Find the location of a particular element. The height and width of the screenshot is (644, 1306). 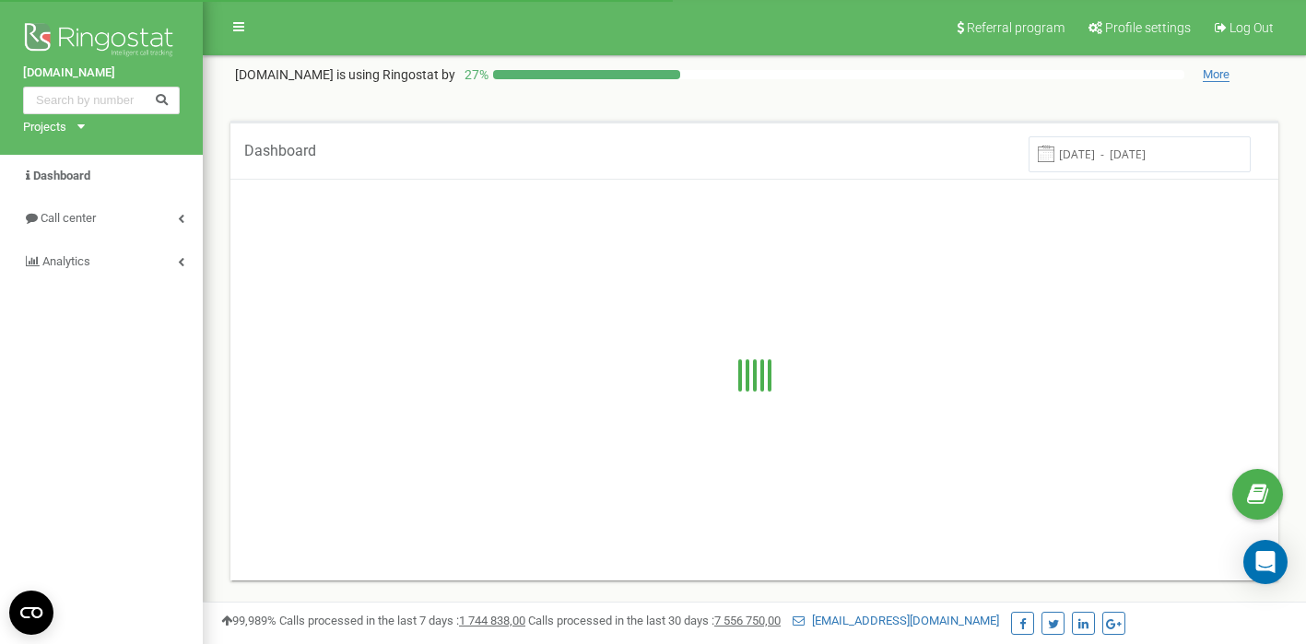

button: Open CMP widget is located at coordinates (31, 613).